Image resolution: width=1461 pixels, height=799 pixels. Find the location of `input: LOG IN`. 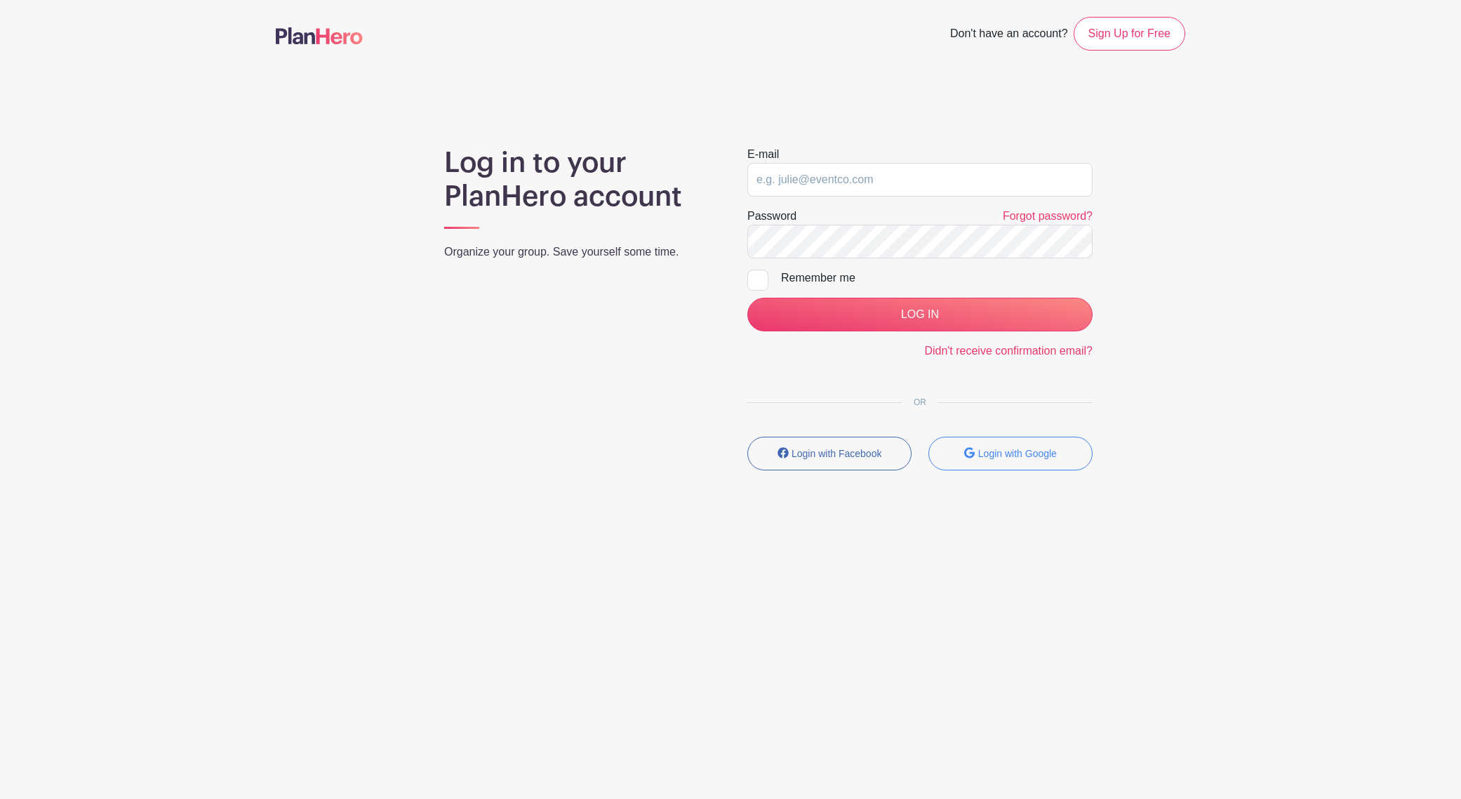

input: LOG IN is located at coordinates (920, 314).